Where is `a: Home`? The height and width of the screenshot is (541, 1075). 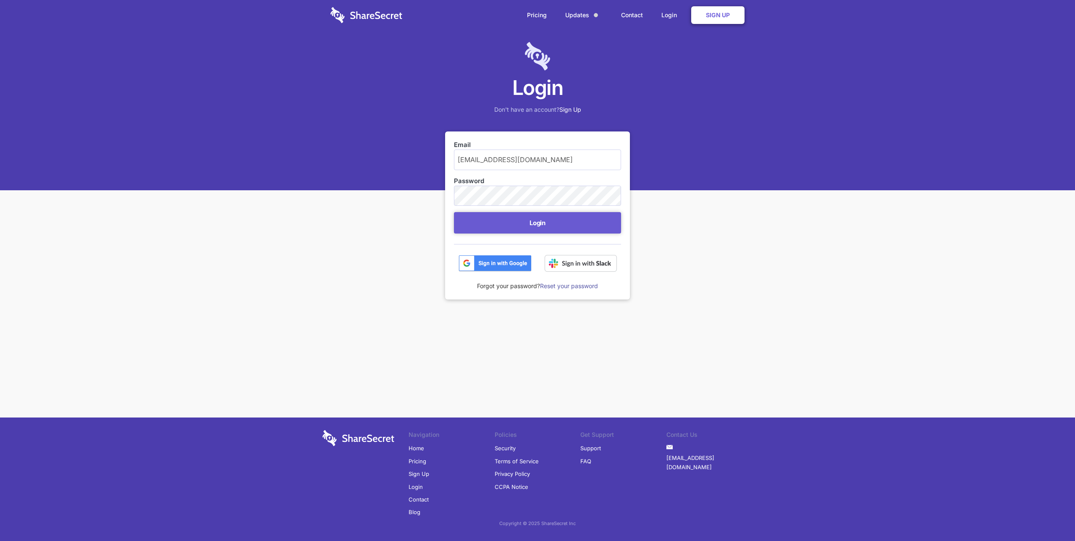 a: Home is located at coordinates (416, 448).